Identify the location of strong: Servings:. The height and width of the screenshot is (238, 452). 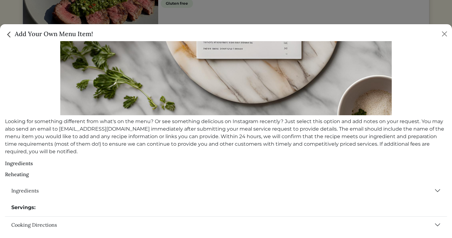
(23, 207).